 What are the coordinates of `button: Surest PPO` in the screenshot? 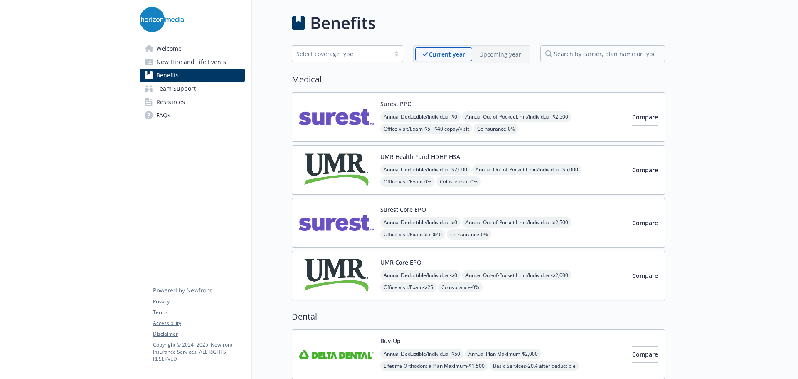 It's located at (396, 104).